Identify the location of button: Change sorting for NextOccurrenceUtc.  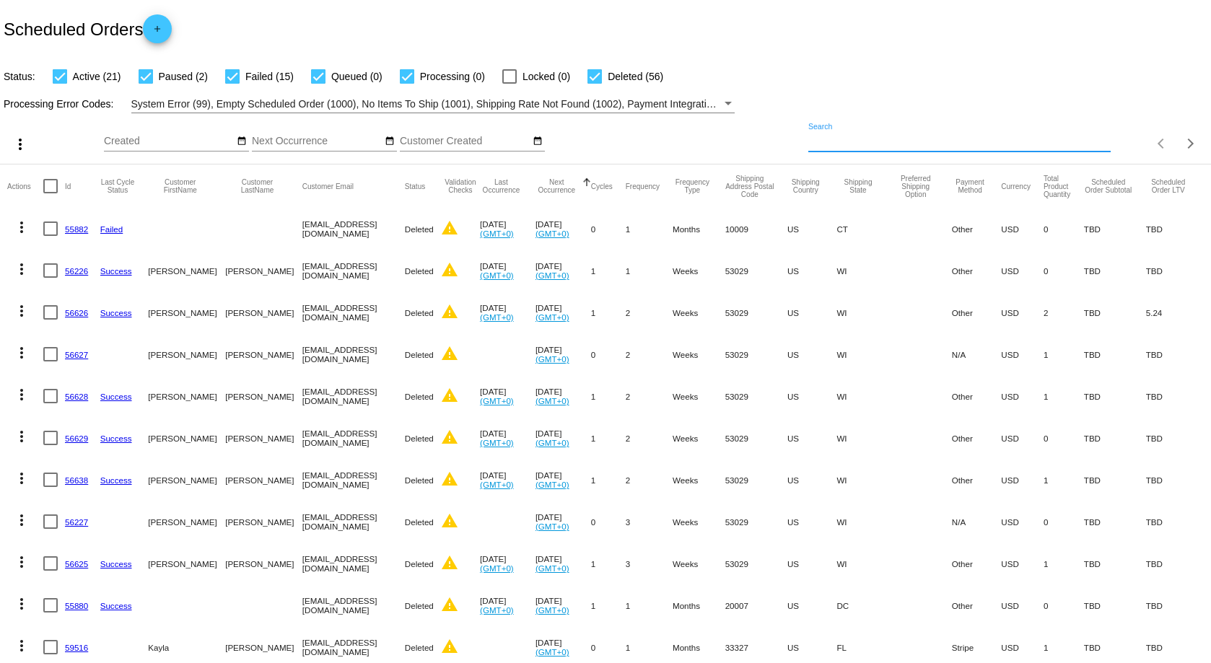
(557, 186).